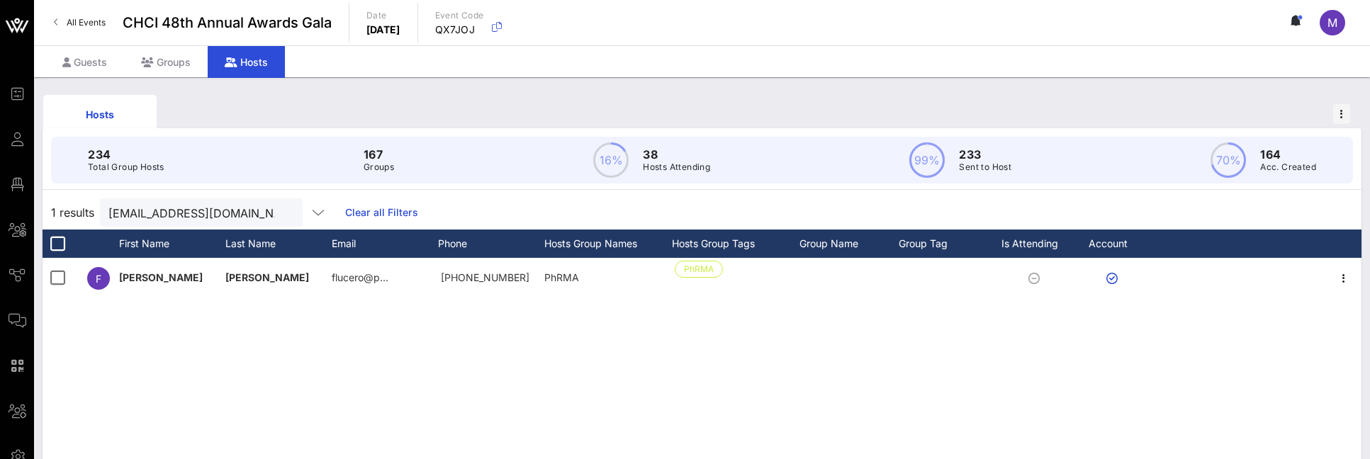  I want to click on p: Total Group Hosts, so click(126, 167).